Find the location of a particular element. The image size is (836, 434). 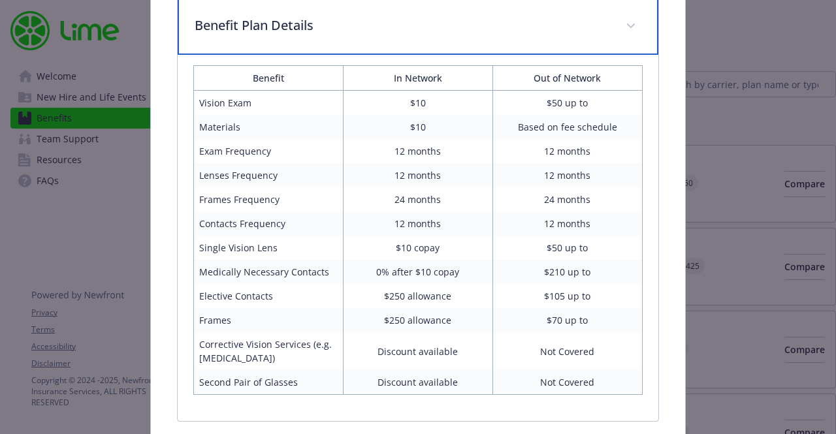

th: Out of Network is located at coordinates (567, 78).